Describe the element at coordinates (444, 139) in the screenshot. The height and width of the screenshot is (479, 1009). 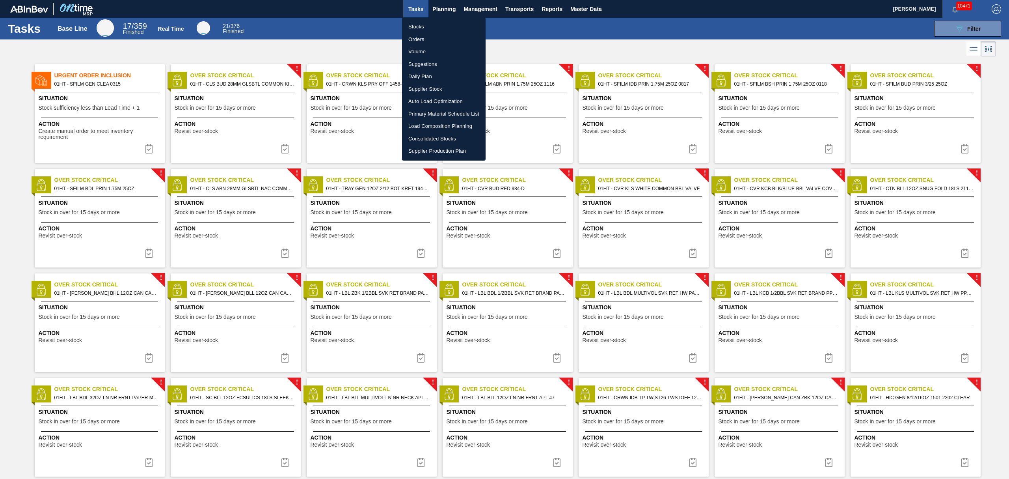
I see `li: Consolidated Stocks` at that location.